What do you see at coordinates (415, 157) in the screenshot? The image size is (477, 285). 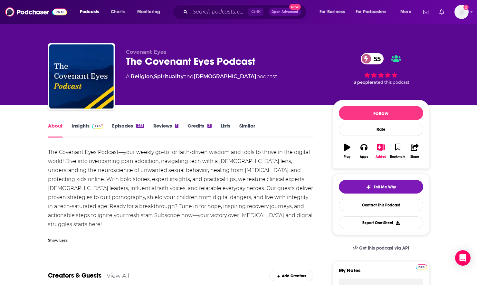 I see `div: Share` at bounding box center [415, 157].